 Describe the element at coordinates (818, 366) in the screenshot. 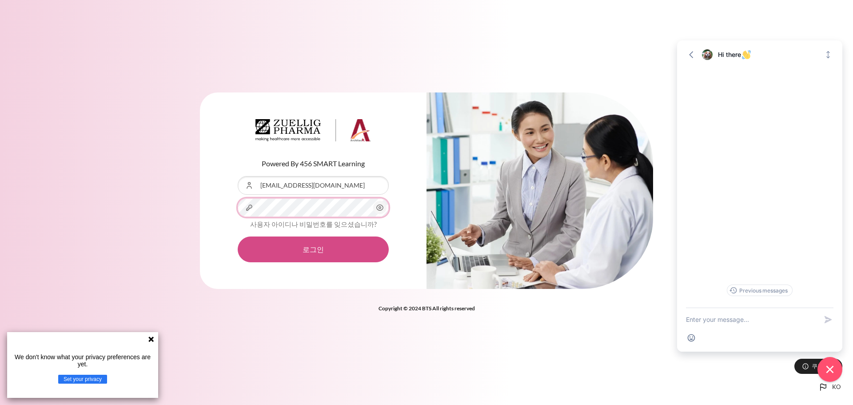

I see `button: 쿠키 공지` at that location.